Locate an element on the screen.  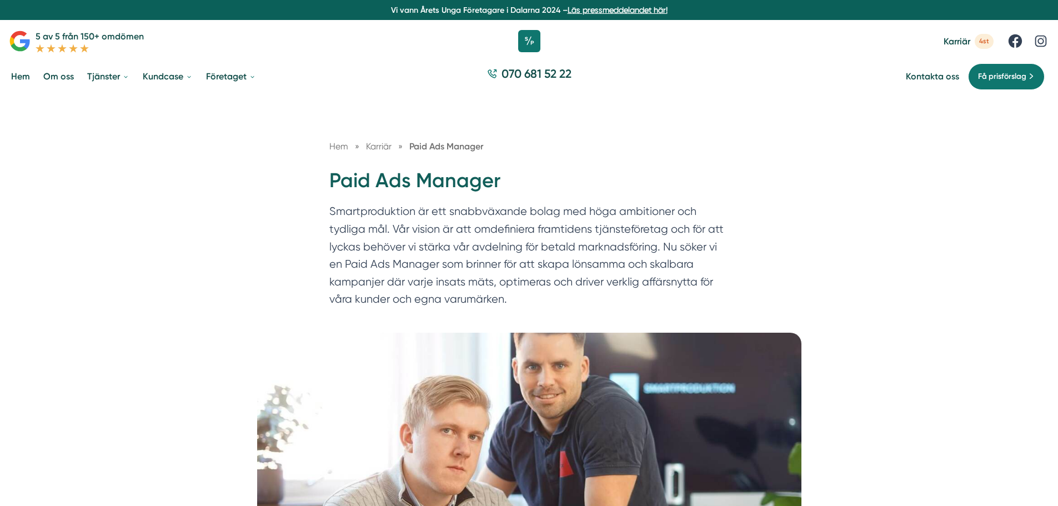
span: 070 681 52 22 is located at coordinates (537, 73).